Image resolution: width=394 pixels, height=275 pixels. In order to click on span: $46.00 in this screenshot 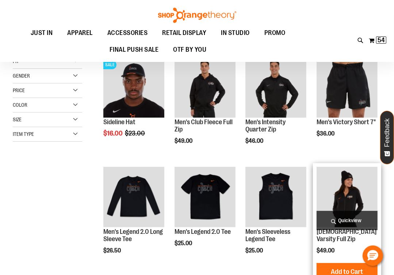, I will do `click(255, 141)`.